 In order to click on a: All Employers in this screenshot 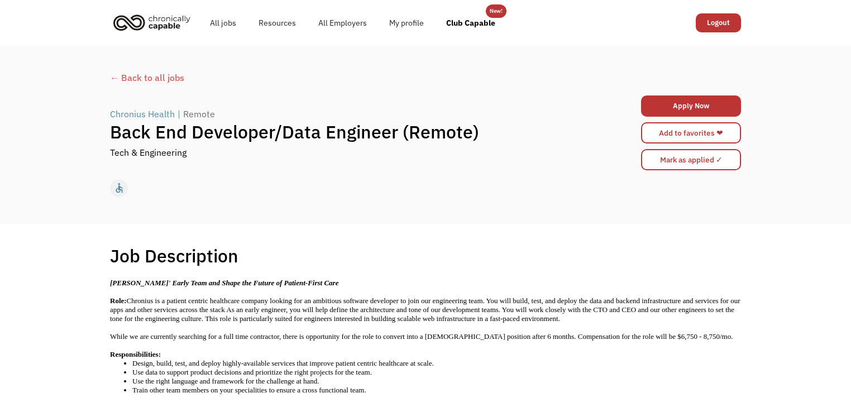, I will do `click(342, 23)`.